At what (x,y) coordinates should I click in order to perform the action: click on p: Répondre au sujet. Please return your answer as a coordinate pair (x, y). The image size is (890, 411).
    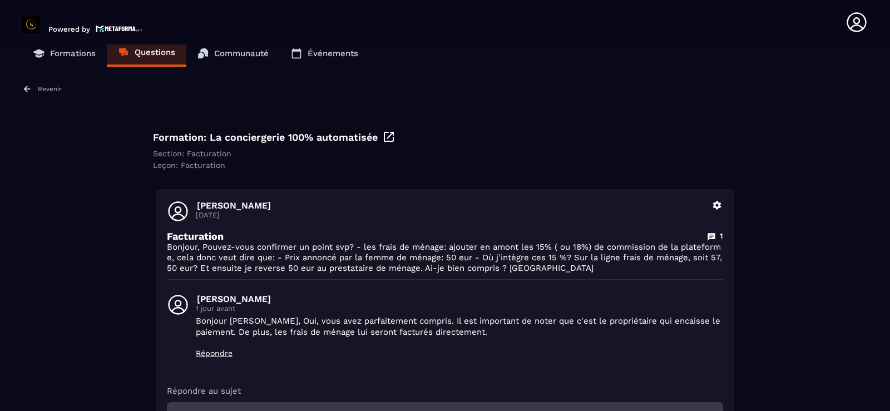
    Looking at the image, I should click on (445, 391).